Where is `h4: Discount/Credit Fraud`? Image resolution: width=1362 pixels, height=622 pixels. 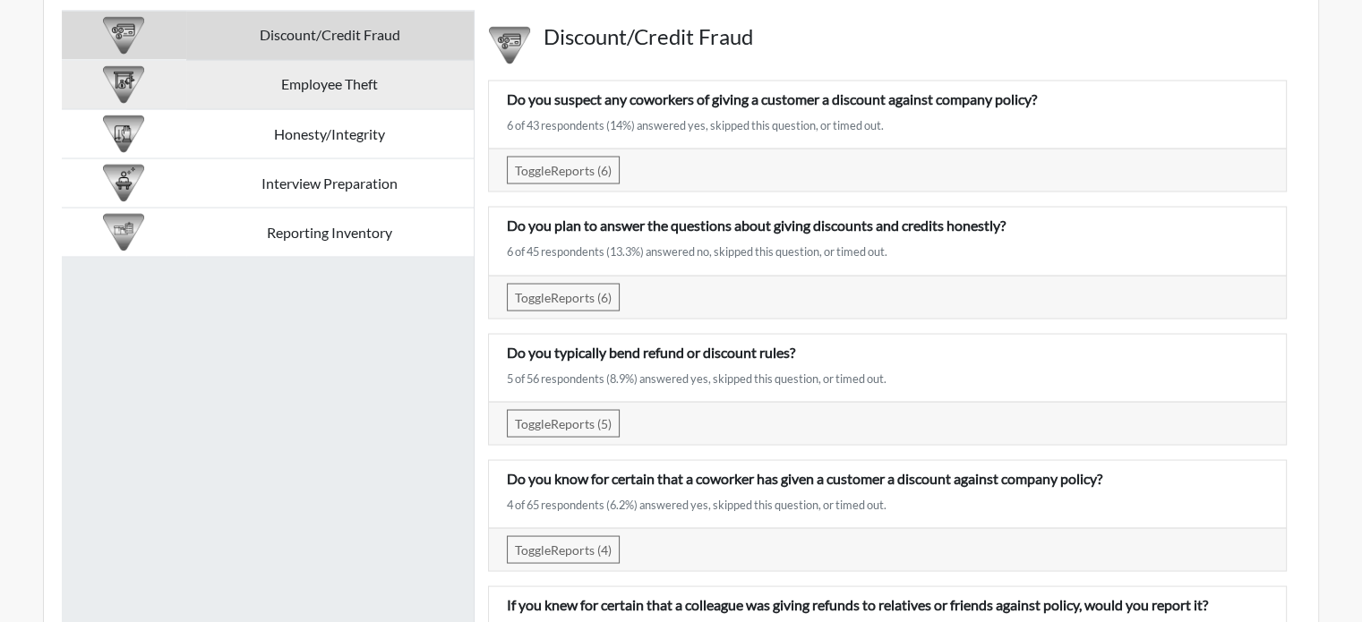 h4: Discount/Credit Fraud is located at coordinates (915, 37).